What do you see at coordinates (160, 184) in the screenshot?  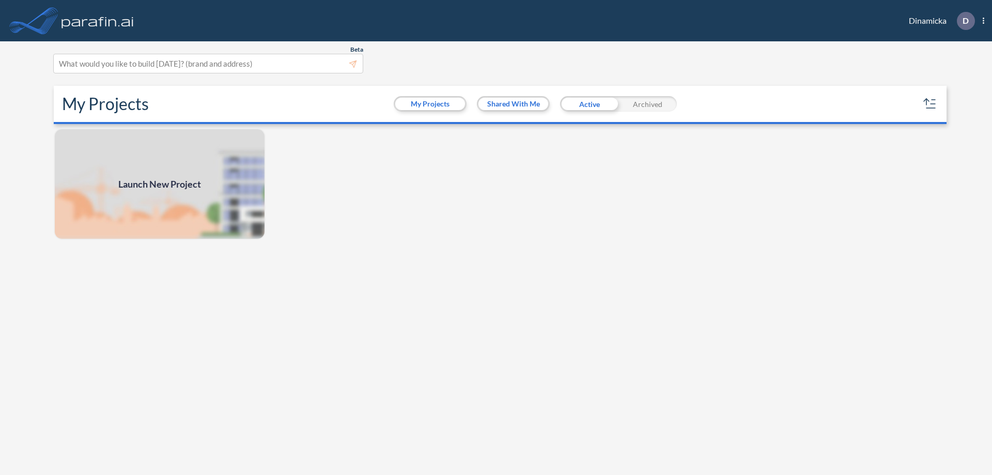 I see `img: add` at bounding box center [160, 184].